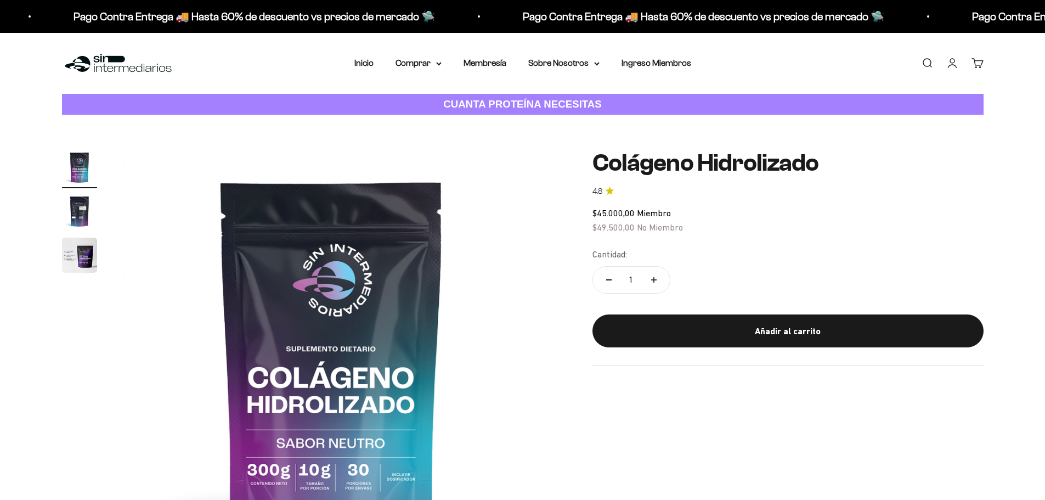 This screenshot has width=1045, height=500. Describe the element at coordinates (522, 104) in the screenshot. I see `strong: CUANTA PROTEÍNA NECESITAS` at that location.